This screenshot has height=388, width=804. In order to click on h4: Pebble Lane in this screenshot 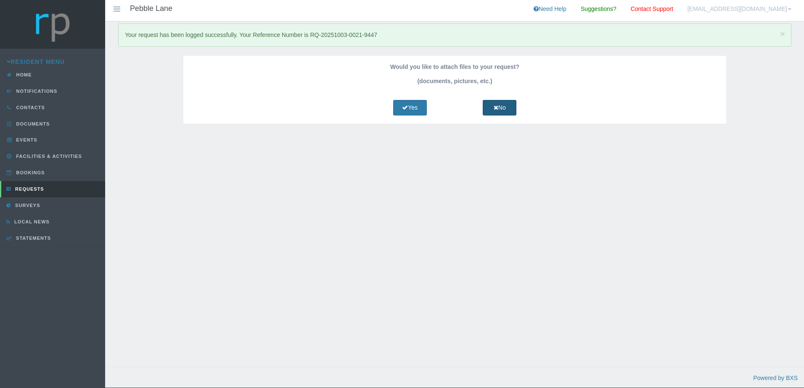, I will do `click(151, 9)`.